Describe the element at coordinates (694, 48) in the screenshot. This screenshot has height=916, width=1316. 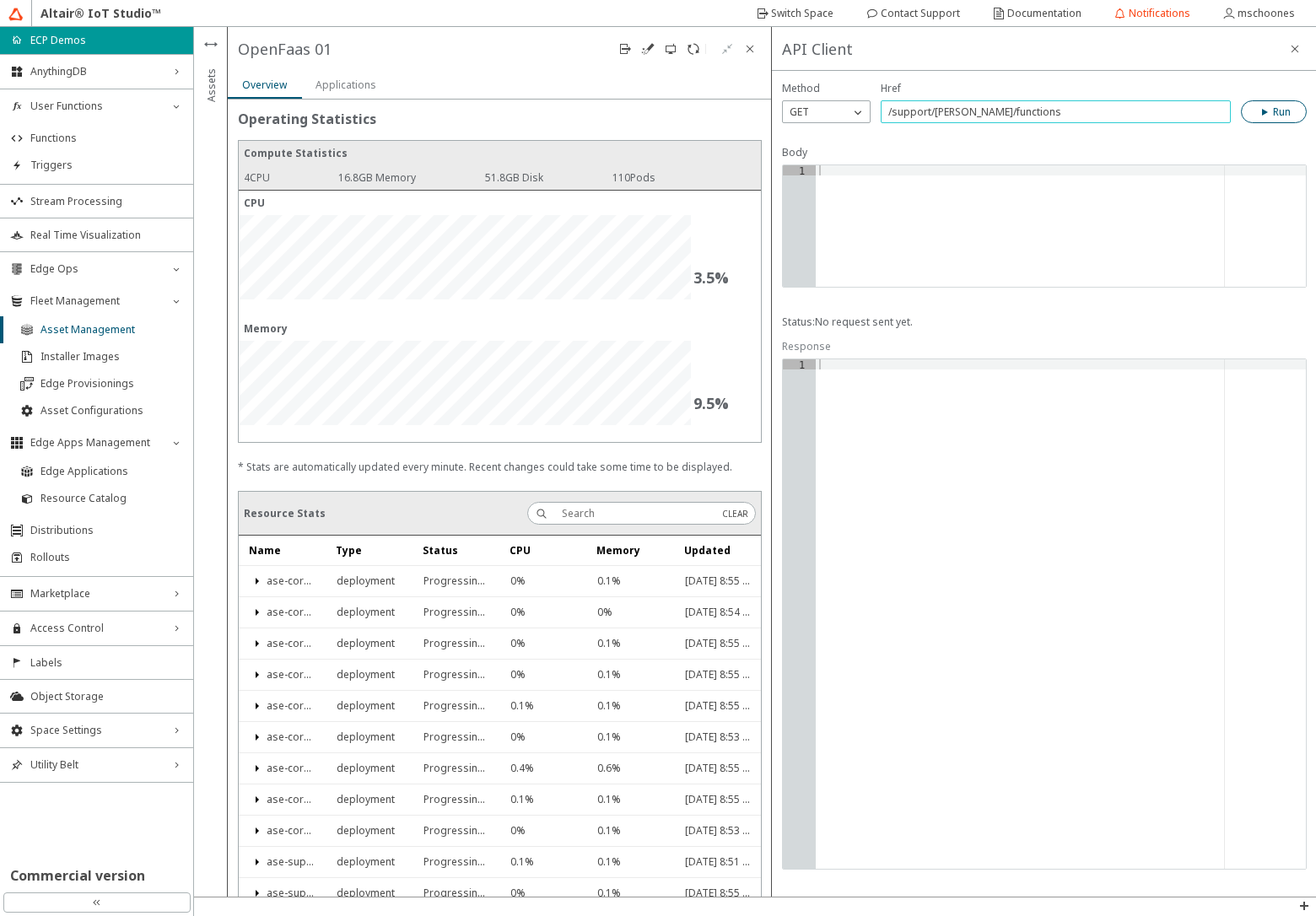
I see `unity-button: Synced Things` at that location.